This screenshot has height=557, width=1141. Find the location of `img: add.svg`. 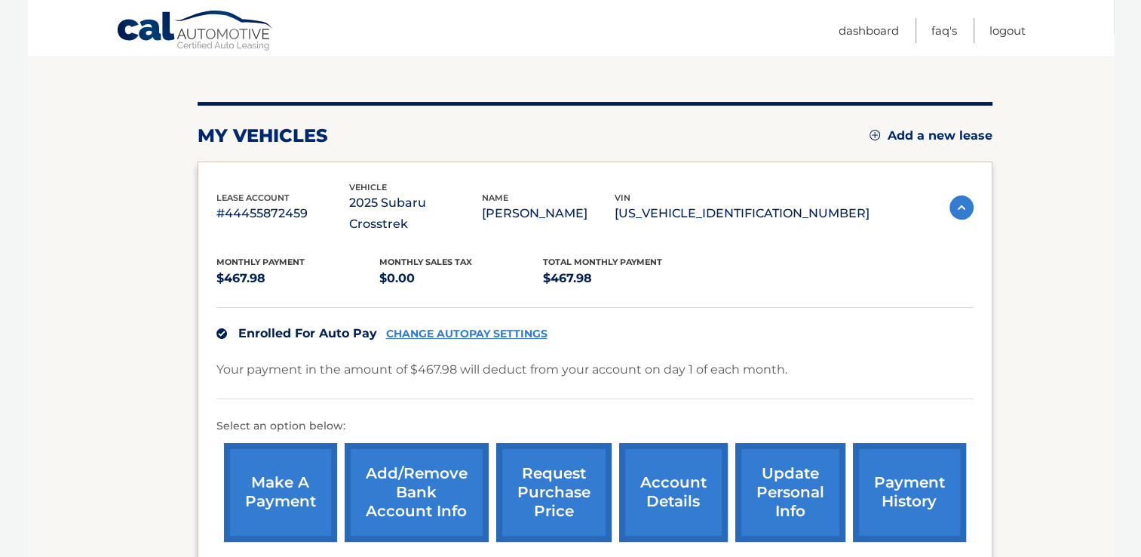

img: add.svg is located at coordinates (875, 135).